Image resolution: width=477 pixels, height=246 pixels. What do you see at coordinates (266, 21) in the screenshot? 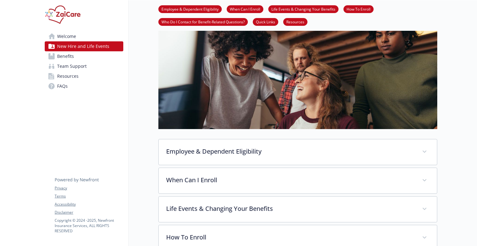
I see `a: Quick Links` at bounding box center [266, 21].